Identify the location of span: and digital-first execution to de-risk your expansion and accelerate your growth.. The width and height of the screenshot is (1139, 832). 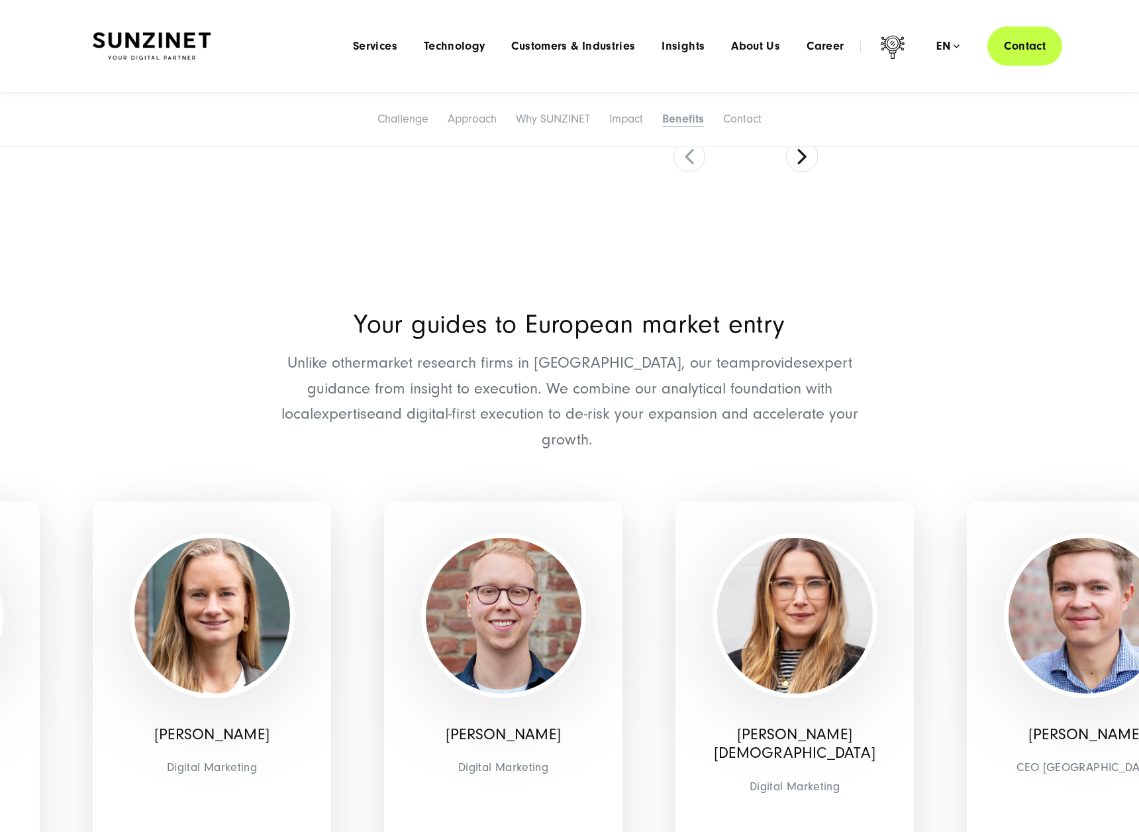
(617, 426).